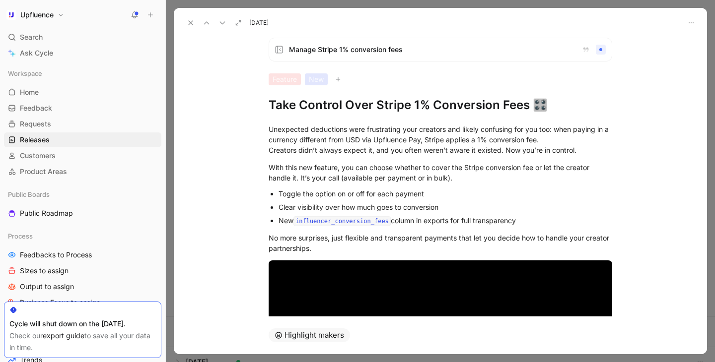  What do you see at coordinates (82, 287) in the screenshot?
I see `a: Output to assign` at bounding box center [82, 287].